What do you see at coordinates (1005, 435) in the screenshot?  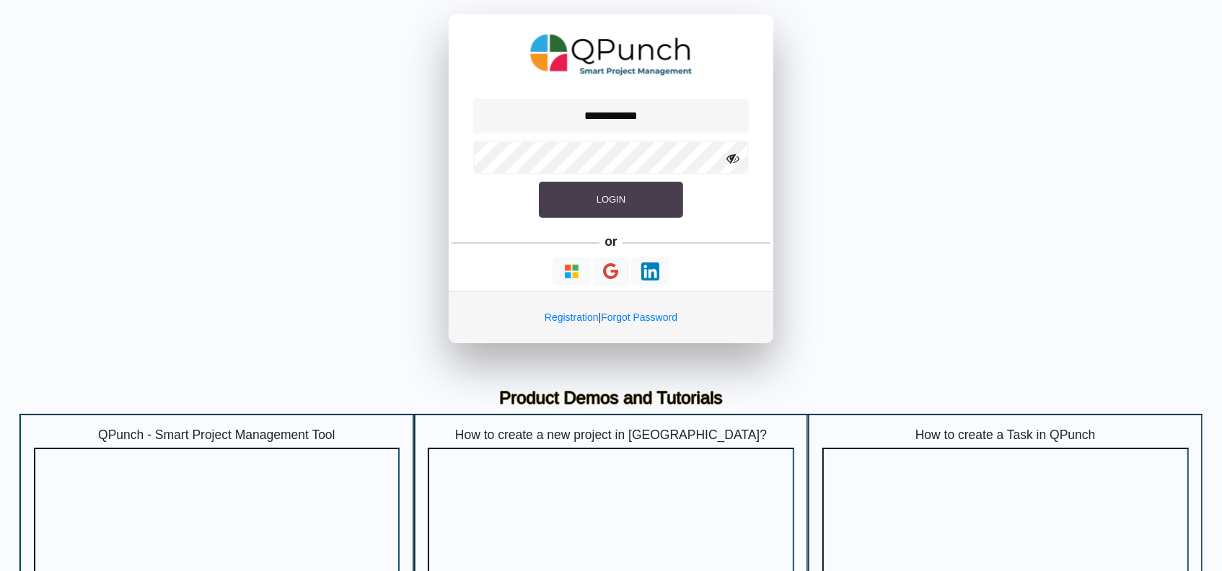 I see `h5: How to create a Task in QPunch` at bounding box center [1005, 435].